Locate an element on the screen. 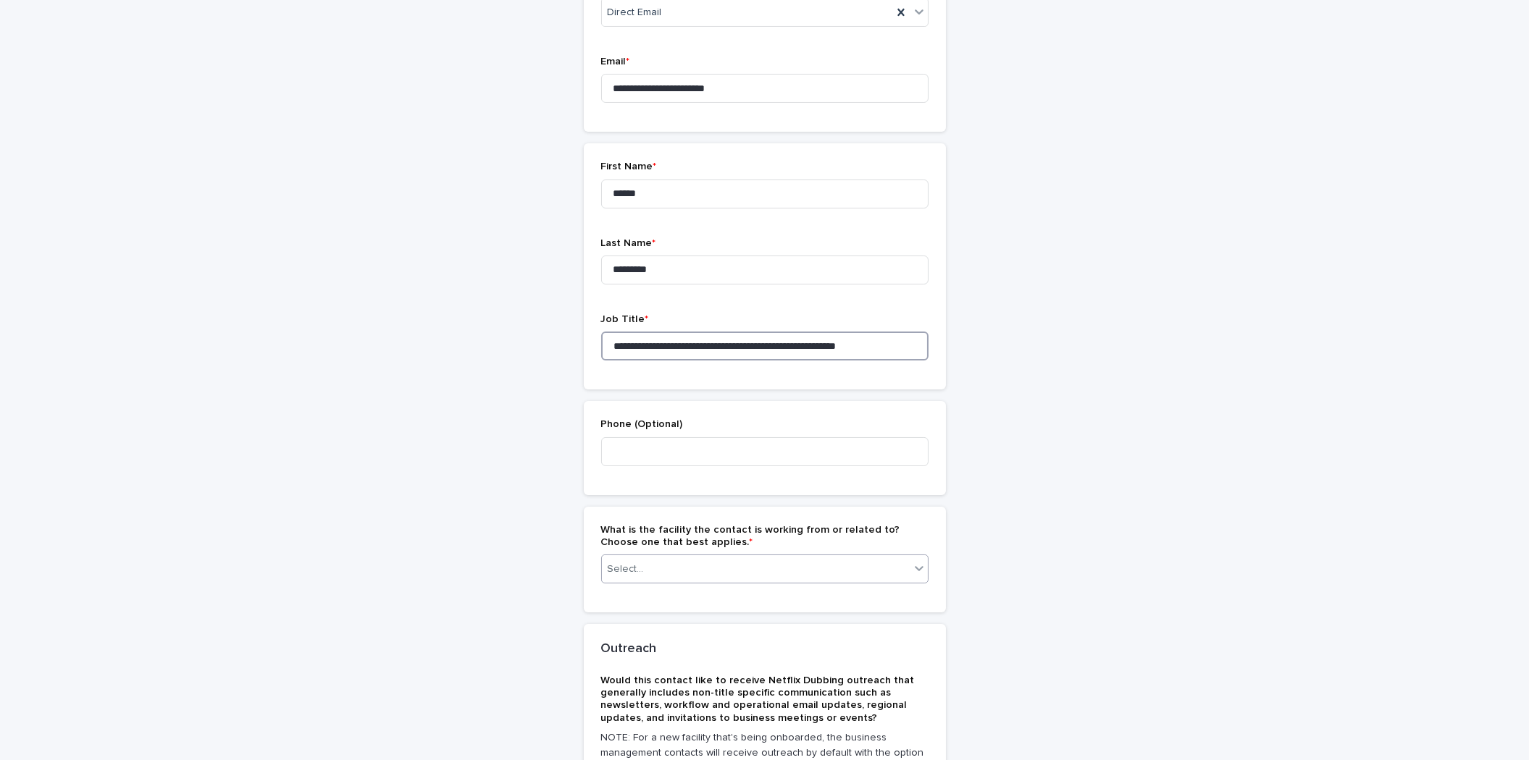 Image resolution: width=1529 pixels, height=760 pixels. div: Select... is located at coordinates (626, 569).